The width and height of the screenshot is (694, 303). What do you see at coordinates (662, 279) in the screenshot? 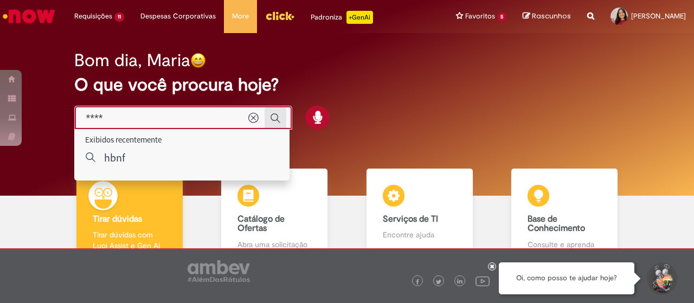
I see `button: Iniciar Conversa de Suporte` at bounding box center [662, 279].